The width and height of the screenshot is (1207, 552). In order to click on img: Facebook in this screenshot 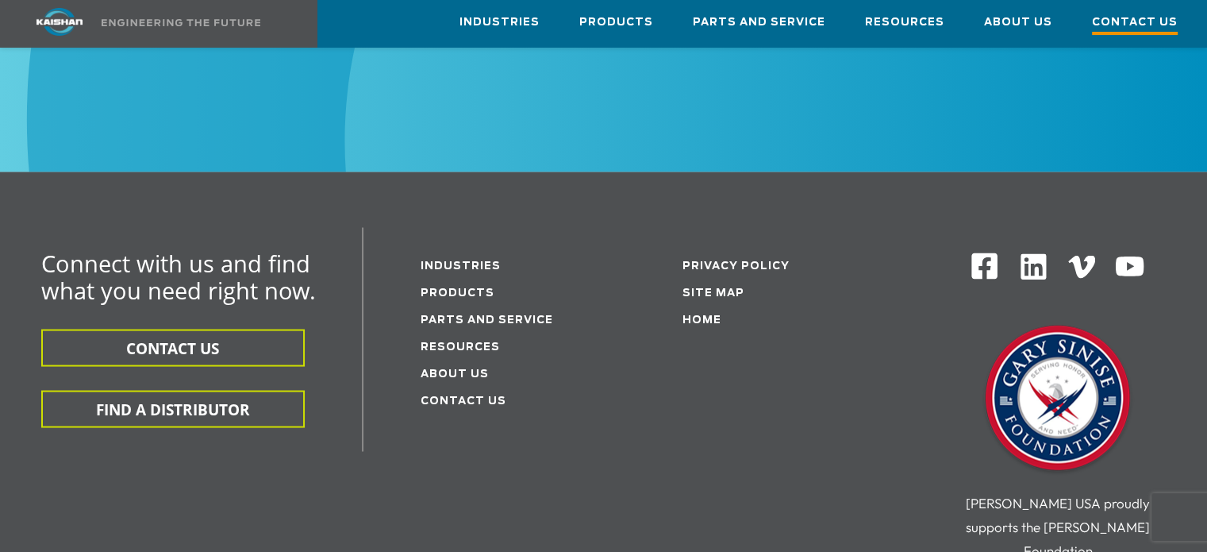, I will do `click(984, 265)`.